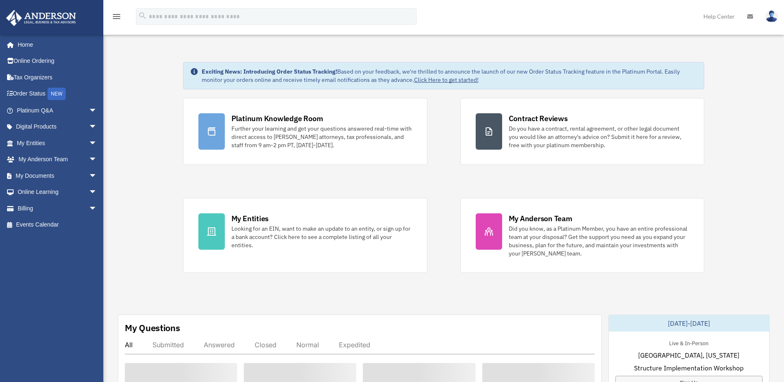  Describe the element at coordinates (307, 345) in the screenshot. I see `div: Normal` at that location.